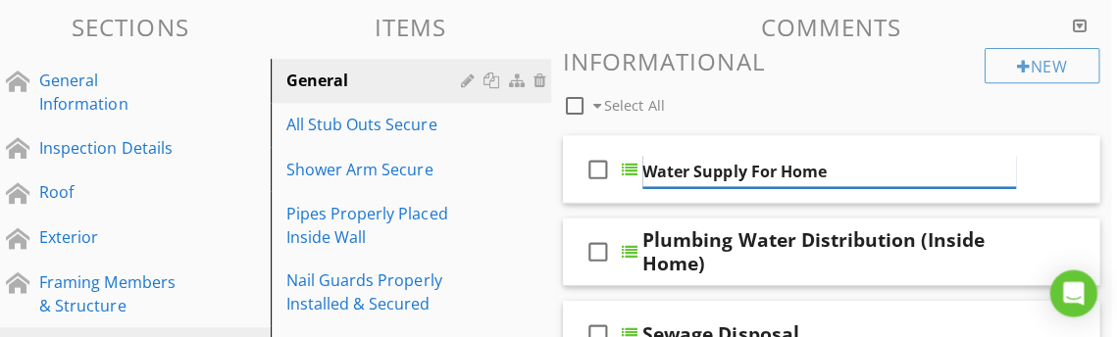 The width and height of the screenshot is (1117, 337). Describe the element at coordinates (380, 292) in the screenshot. I see `div: Nail Guards Properly Installed & Secured` at that location.